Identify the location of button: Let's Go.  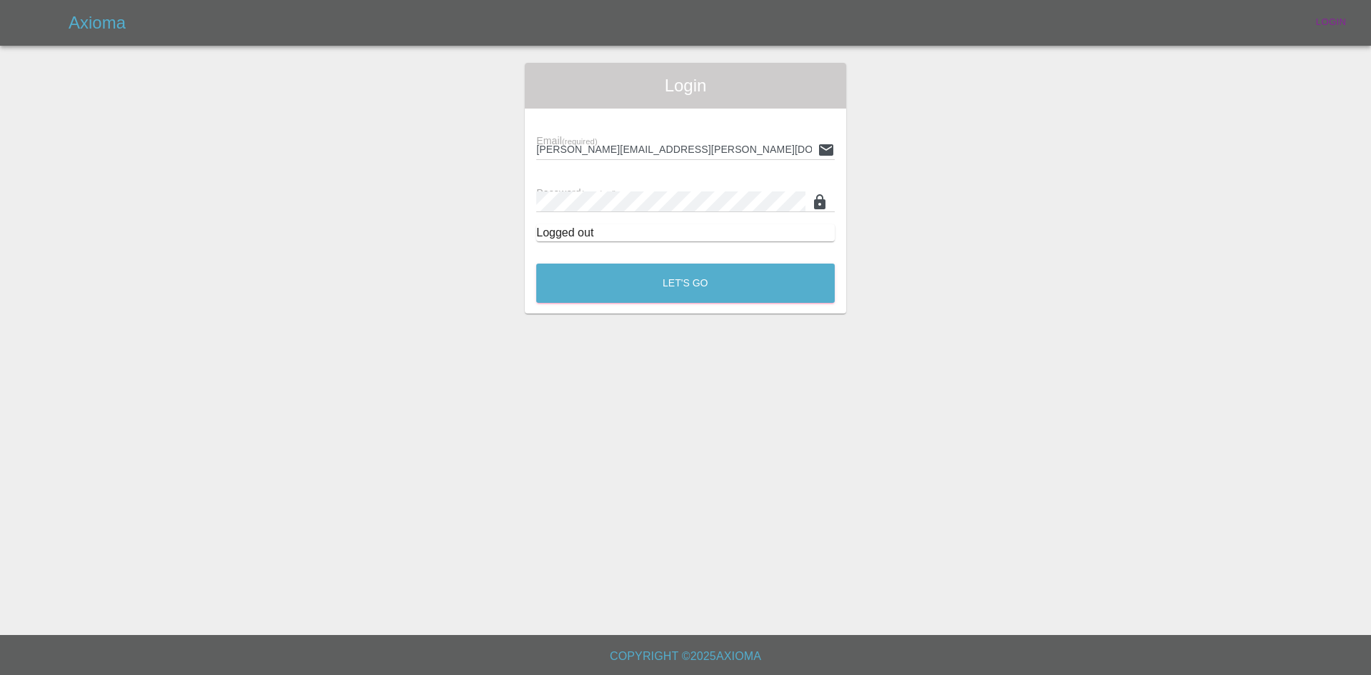
(686, 283).